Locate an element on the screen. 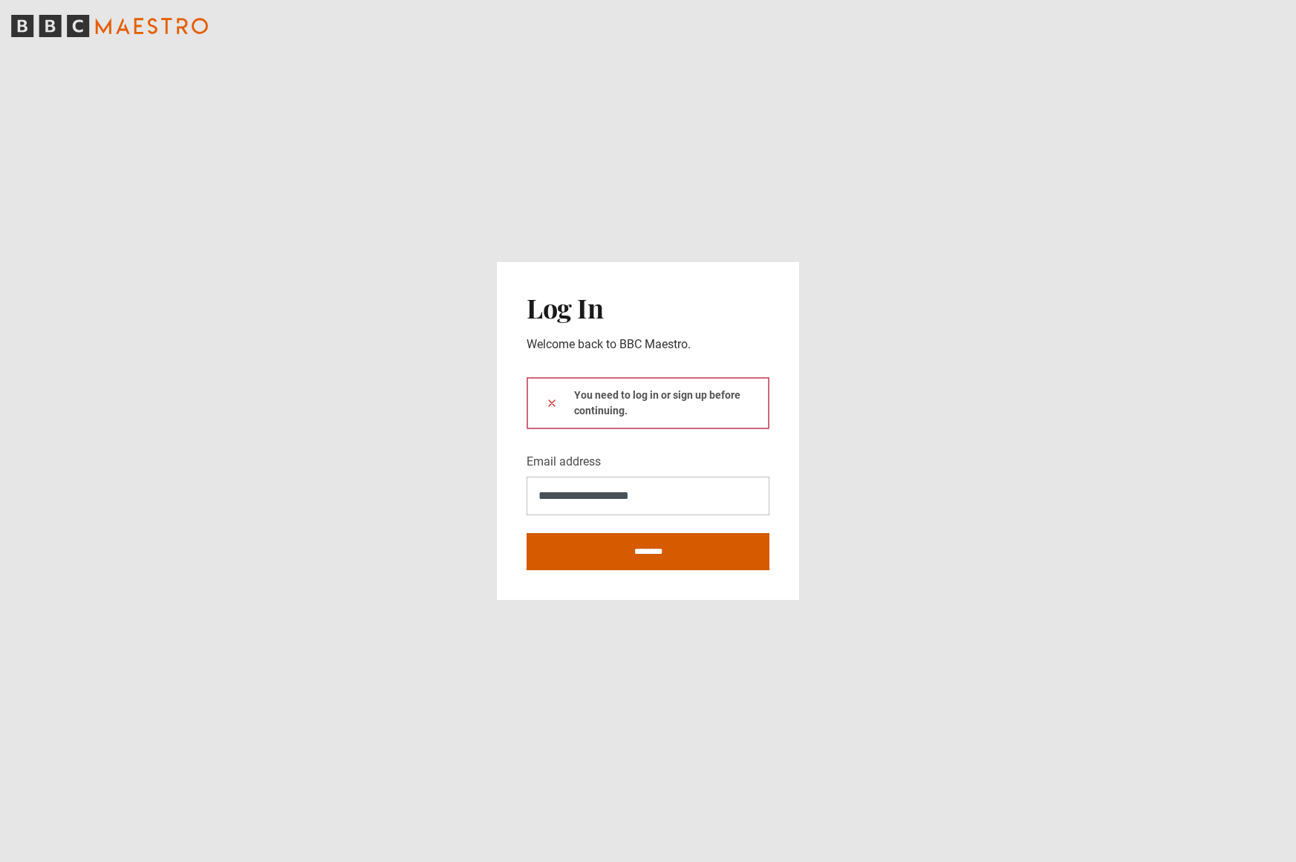 This screenshot has height=862, width=1296. p: Welcome back to BBC Maestro. is located at coordinates (648, 345).